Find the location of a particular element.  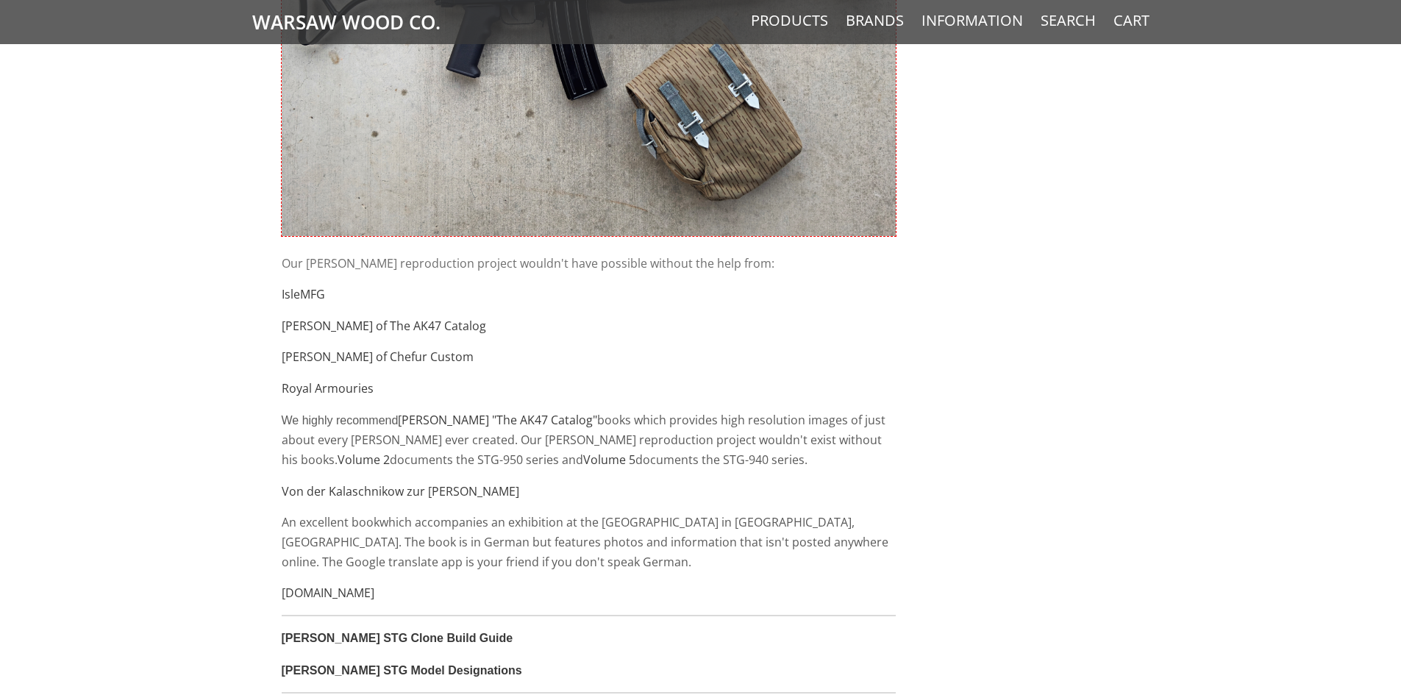

span: We highly recommend is located at coordinates (340, 420).